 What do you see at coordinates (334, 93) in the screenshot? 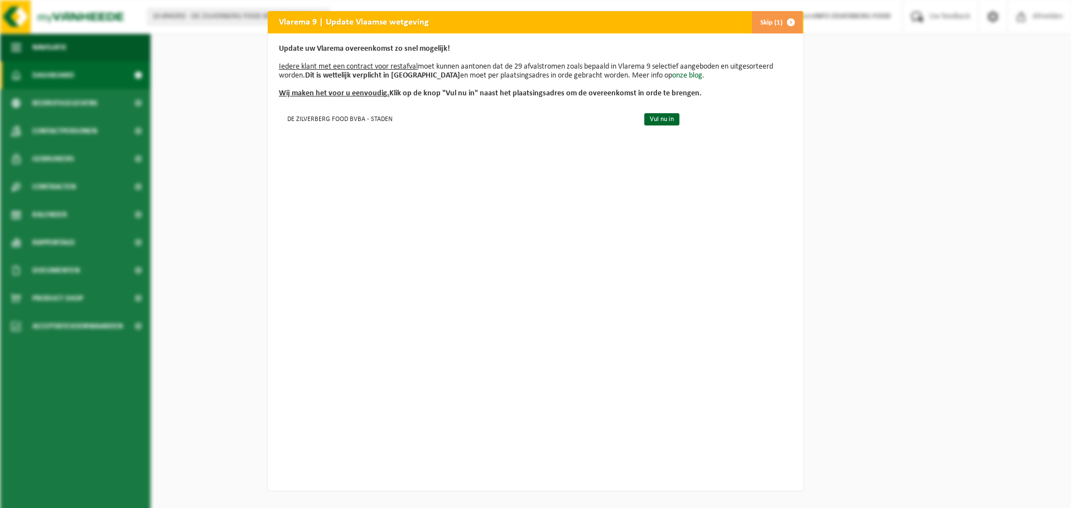
I see `u: Wij maken het voor u eenvoudig.` at bounding box center [334, 93].